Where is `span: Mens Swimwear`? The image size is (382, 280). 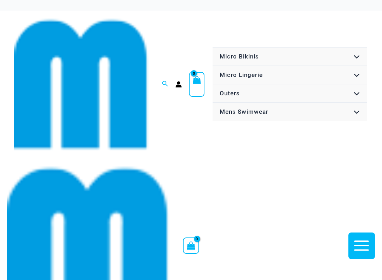
span: Mens Swimwear is located at coordinates (244, 112).